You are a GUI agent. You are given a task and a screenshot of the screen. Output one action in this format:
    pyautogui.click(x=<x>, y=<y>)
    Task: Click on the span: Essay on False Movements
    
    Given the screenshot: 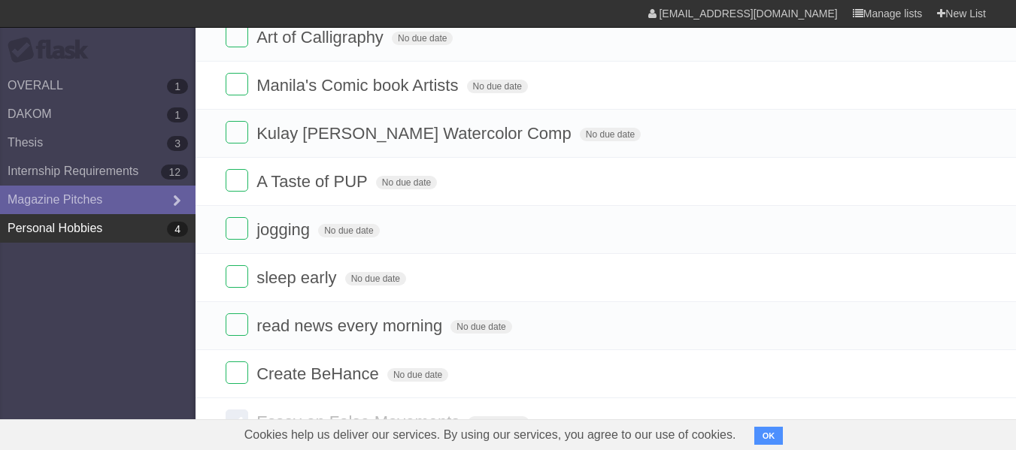 What is the action you would take?
    pyautogui.click(x=359, y=422)
    